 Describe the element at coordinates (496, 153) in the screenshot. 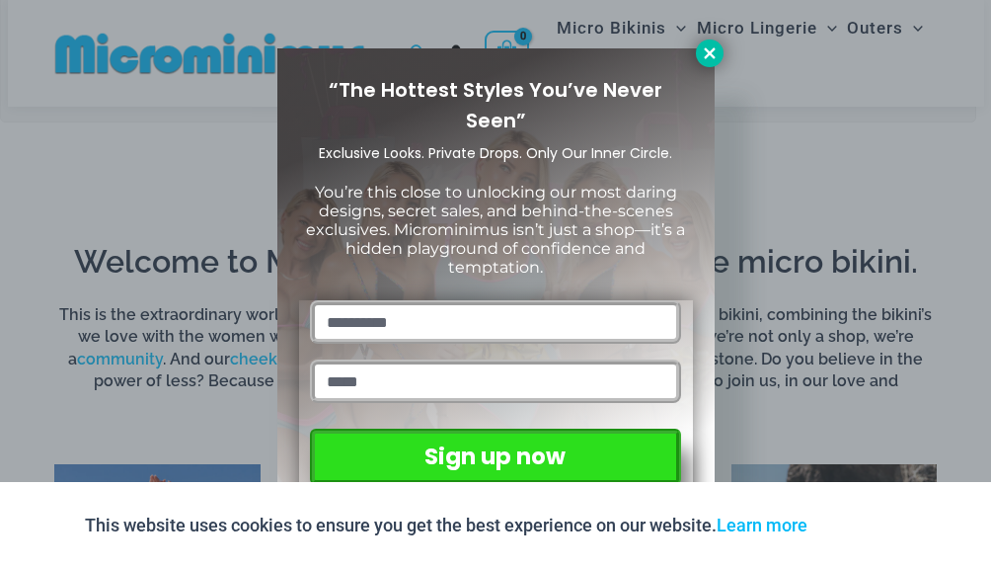

I see `span: Exclusive Looks. Private Drops. Only Our Inner Circle.` at that location.